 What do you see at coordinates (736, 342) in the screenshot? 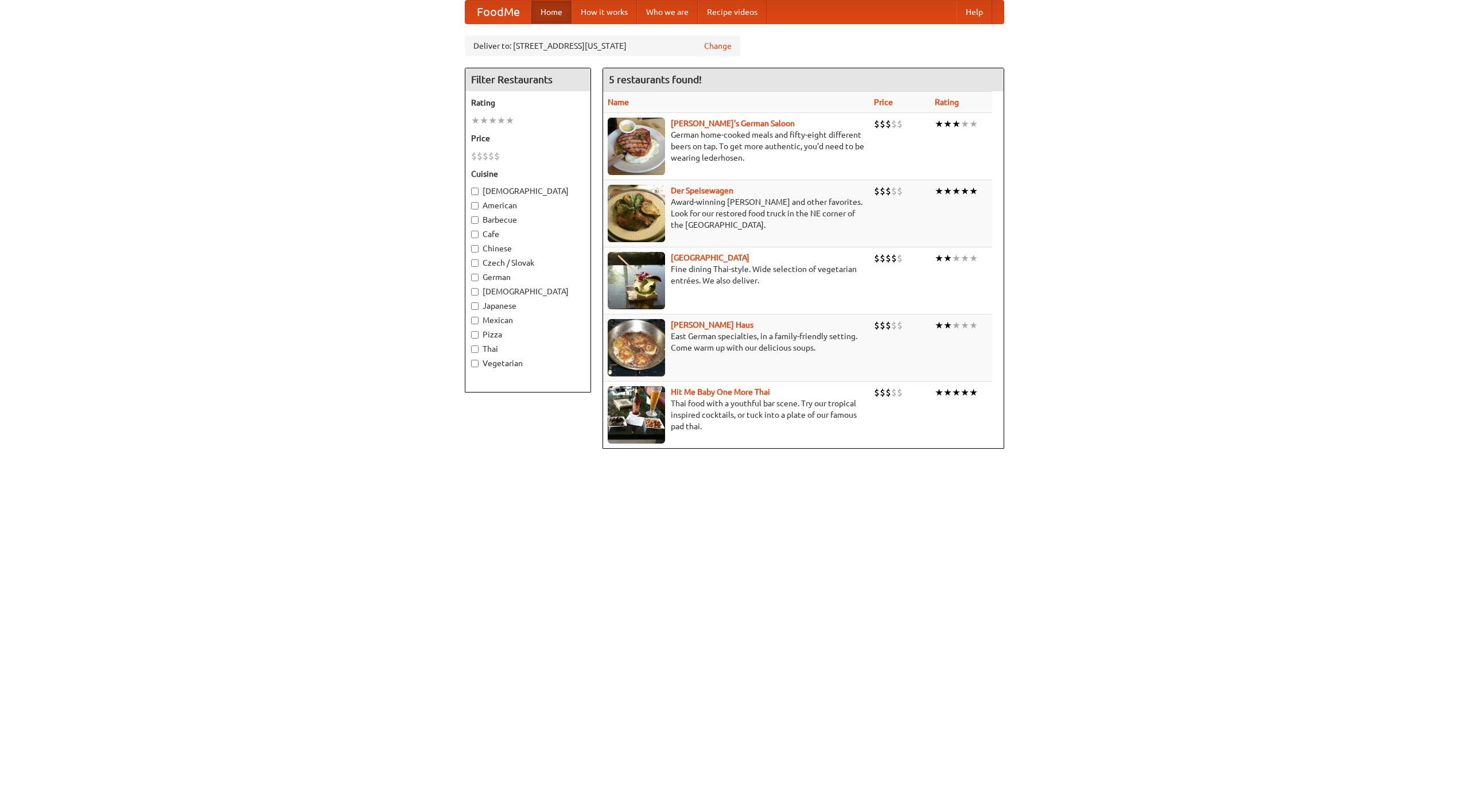
I see `p: East German specialties, in a family-friendly setting. Come warm up with our delicious soups.` at bounding box center [736, 342].